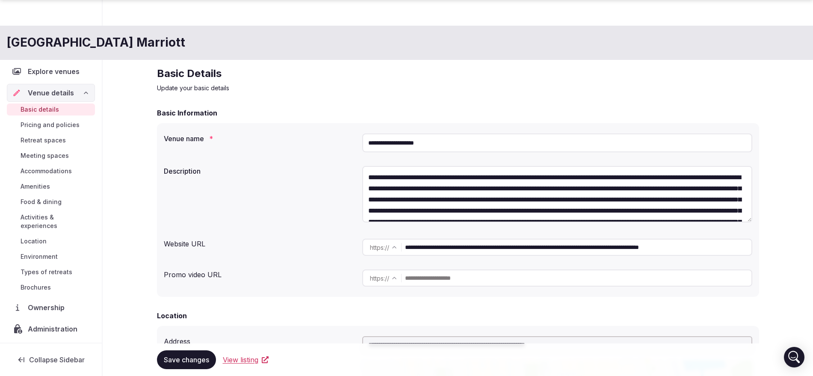 The height and width of the screenshot is (376, 813). What do you see at coordinates (54, 329) in the screenshot?
I see `span: Administration` at bounding box center [54, 329].